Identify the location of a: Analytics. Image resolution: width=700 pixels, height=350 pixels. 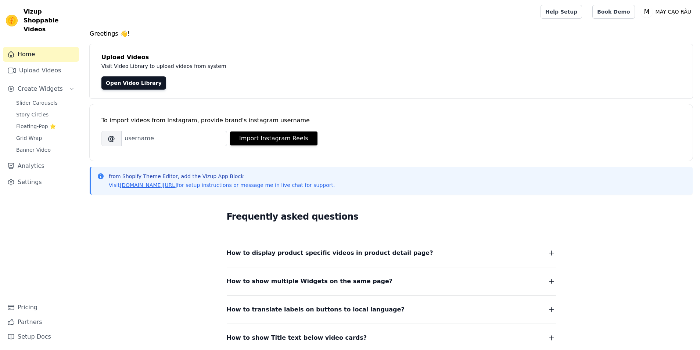
(41, 166).